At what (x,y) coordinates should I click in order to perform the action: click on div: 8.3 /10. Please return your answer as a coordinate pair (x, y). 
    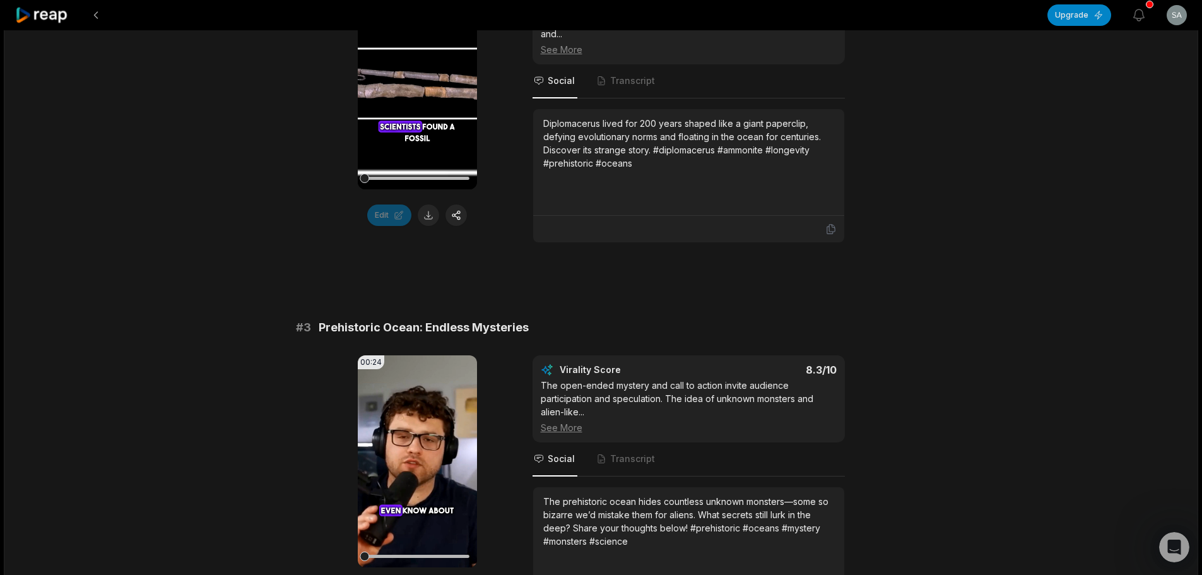
    Looking at the image, I should click on (769, 370).